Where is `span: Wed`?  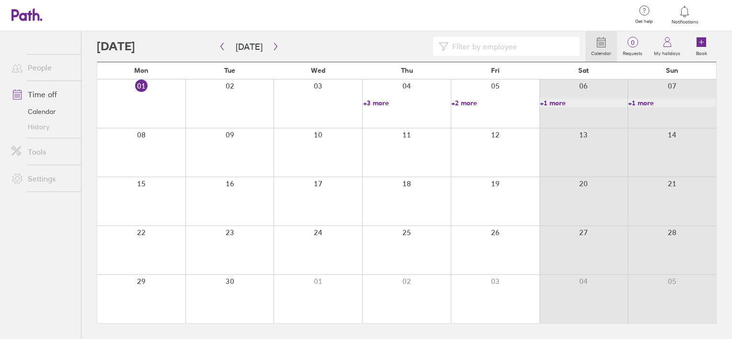 span: Wed is located at coordinates (318, 70).